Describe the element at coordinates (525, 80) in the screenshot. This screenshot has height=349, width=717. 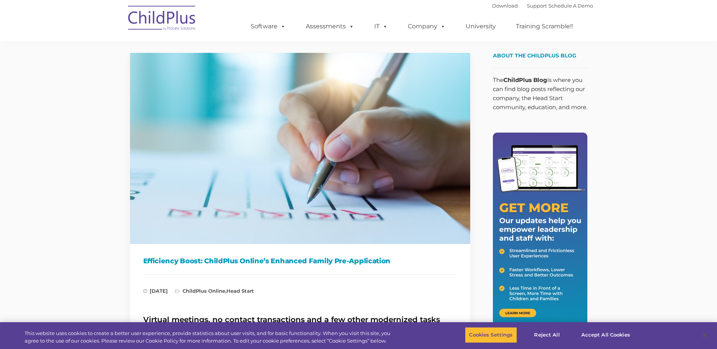
I see `strong: ChildPlus Blog` at that location.